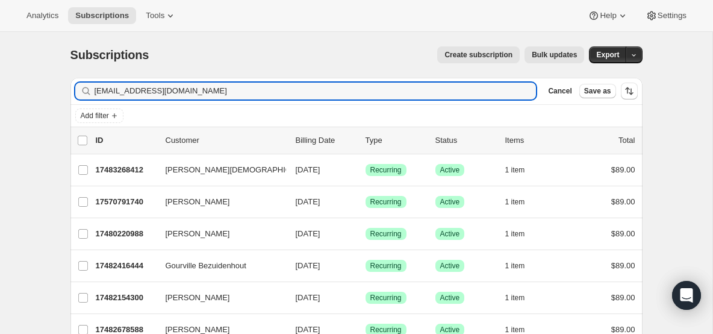  What do you see at coordinates (102, 16) in the screenshot?
I see `button: Subscriptions` at bounding box center [102, 16].